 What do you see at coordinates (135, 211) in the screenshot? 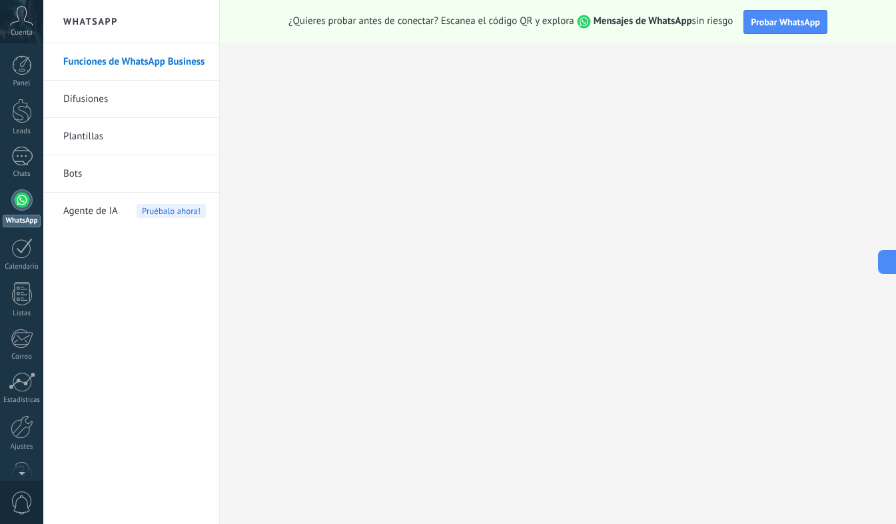
I see `a: Agente de IAPruébalo ahora!` at bounding box center [135, 211].